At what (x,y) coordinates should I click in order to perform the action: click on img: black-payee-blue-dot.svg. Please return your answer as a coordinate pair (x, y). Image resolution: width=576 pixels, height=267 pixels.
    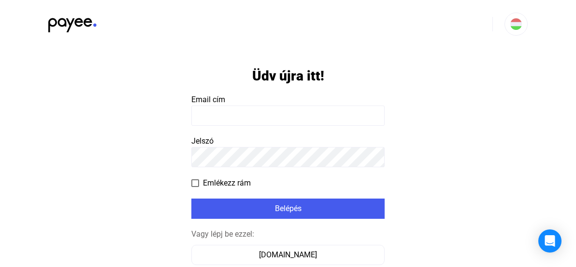
    Looking at the image, I should click on (72, 22).